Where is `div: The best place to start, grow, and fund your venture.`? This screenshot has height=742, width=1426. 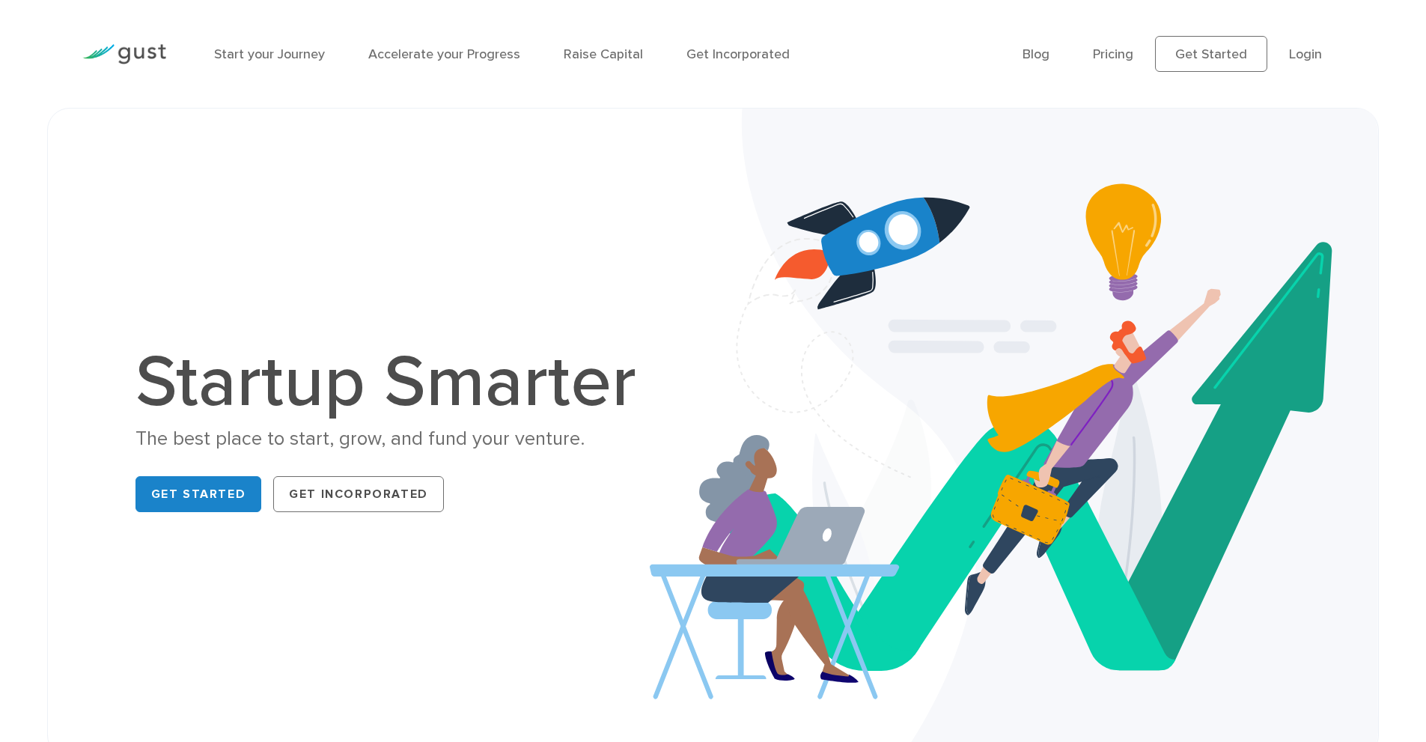
div: The best place to start, grow, and fund your venture. is located at coordinates (394, 439).